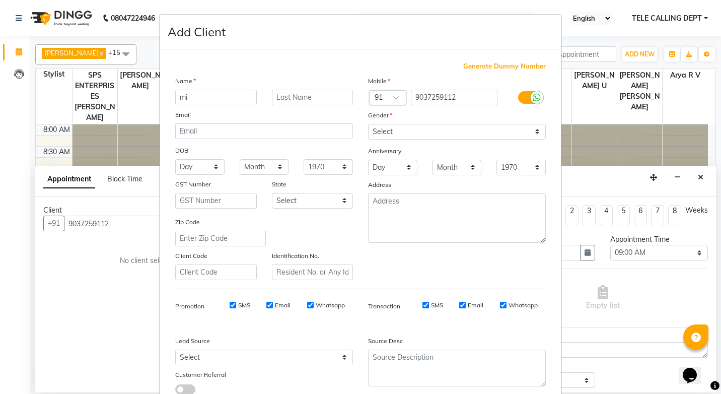 The height and width of the screenshot is (394, 721). I want to click on label: Gender, so click(380, 115).